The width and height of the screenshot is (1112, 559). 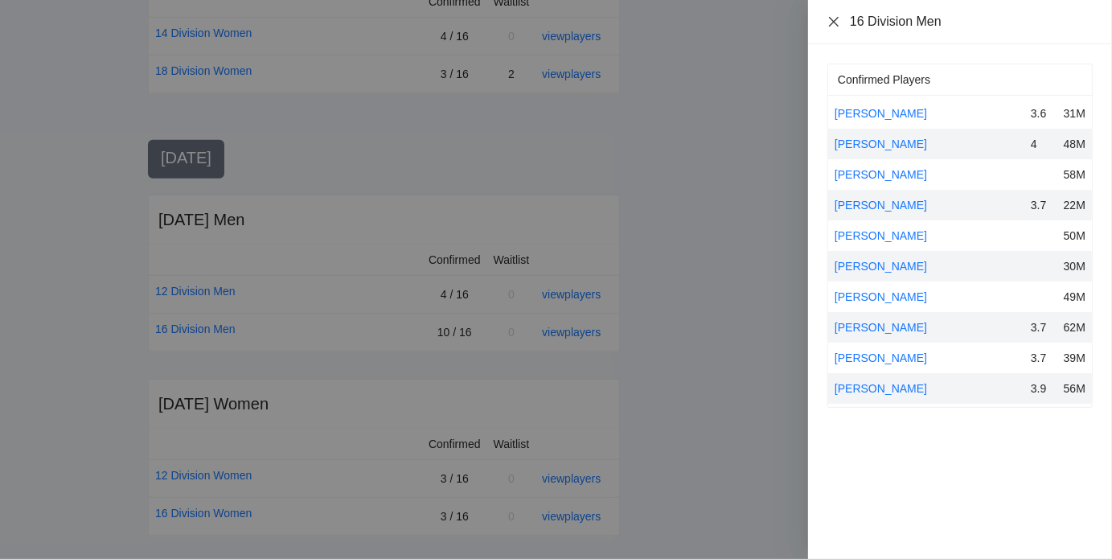 What do you see at coordinates (1073, 327) in the screenshot?
I see `div: 62M` at bounding box center [1073, 327].